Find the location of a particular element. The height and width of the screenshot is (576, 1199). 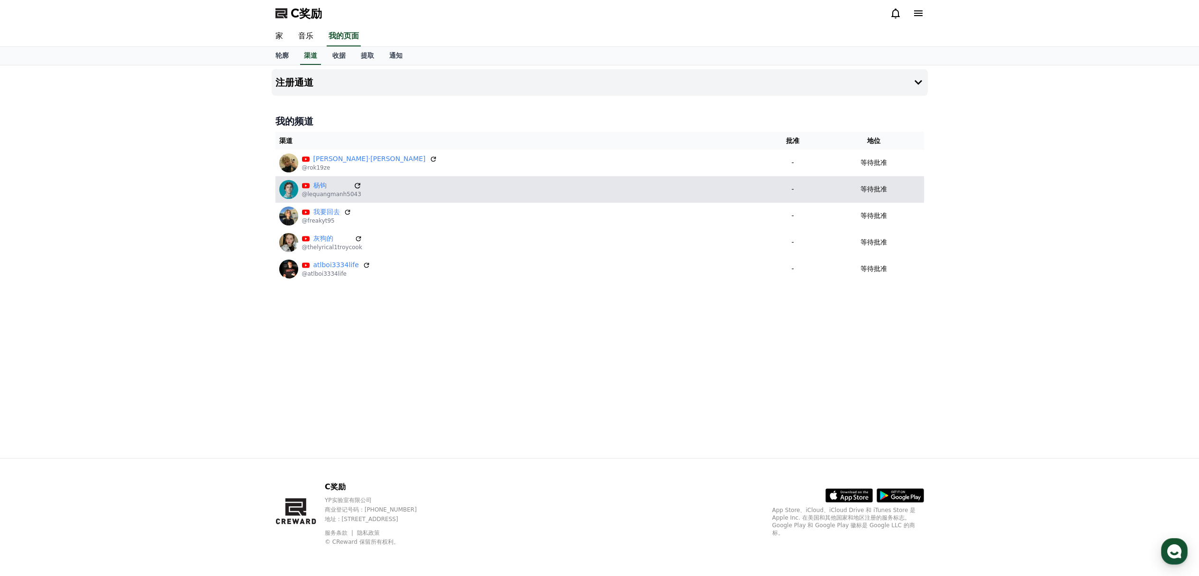

a: 通知 is located at coordinates (396, 56).